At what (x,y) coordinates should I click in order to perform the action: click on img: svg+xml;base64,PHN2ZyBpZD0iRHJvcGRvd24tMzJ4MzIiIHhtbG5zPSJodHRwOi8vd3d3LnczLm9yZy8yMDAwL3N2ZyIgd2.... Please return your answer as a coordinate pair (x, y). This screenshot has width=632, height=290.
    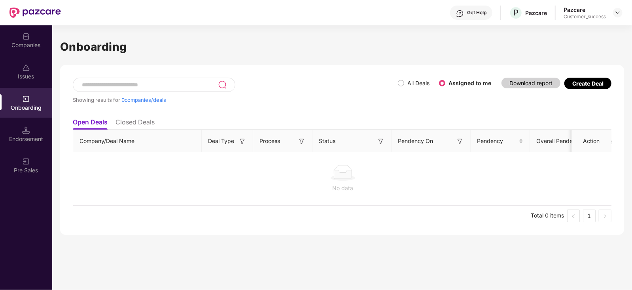
    Looking at the image, I should click on (618, 13).